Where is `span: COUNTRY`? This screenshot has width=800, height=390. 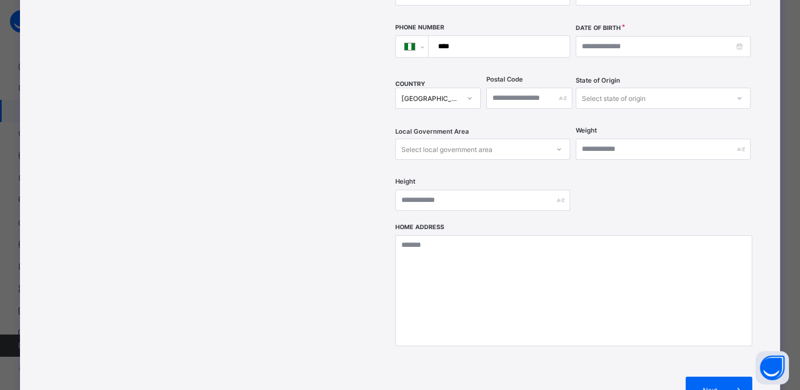
span: COUNTRY is located at coordinates (410, 84).